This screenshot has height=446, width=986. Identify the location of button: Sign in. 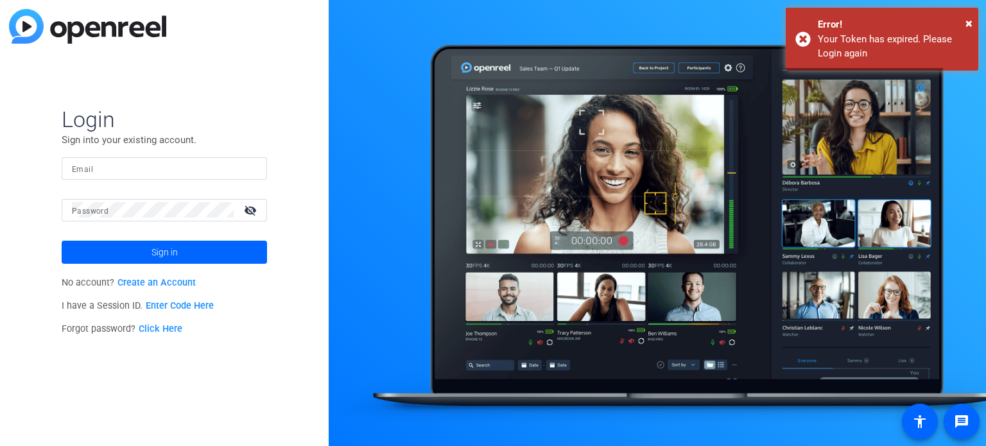
(164, 252).